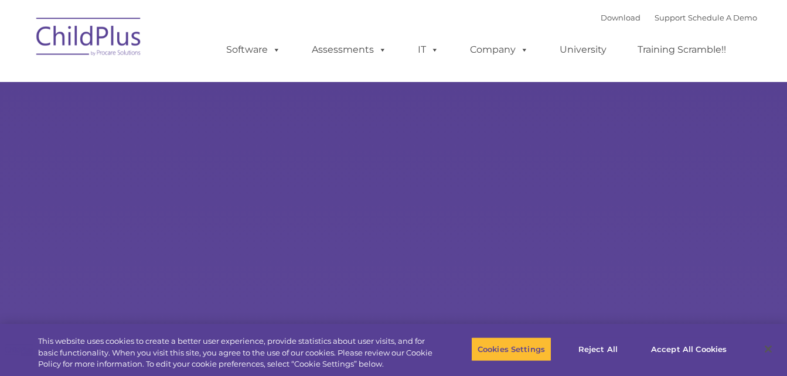 The image size is (787, 376). I want to click on a: Assessments, so click(349, 50).